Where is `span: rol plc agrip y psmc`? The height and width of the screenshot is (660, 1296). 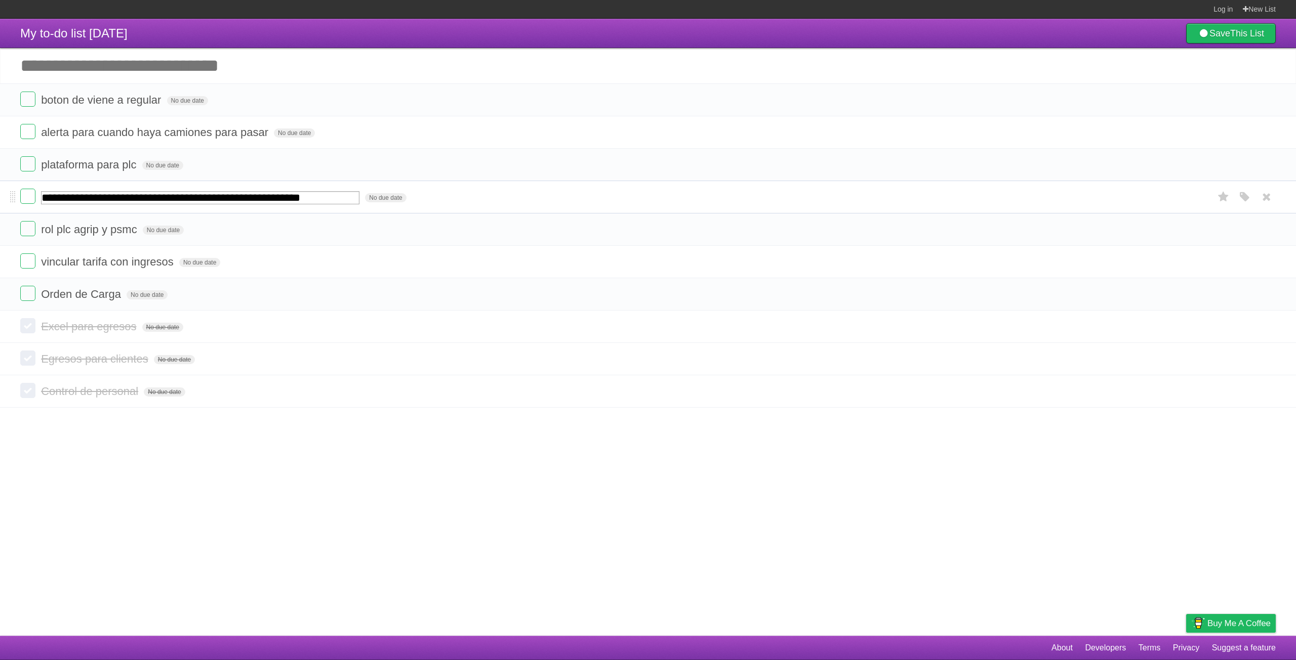 span: rol plc agrip y psmc is located at coordinates (90, 229).